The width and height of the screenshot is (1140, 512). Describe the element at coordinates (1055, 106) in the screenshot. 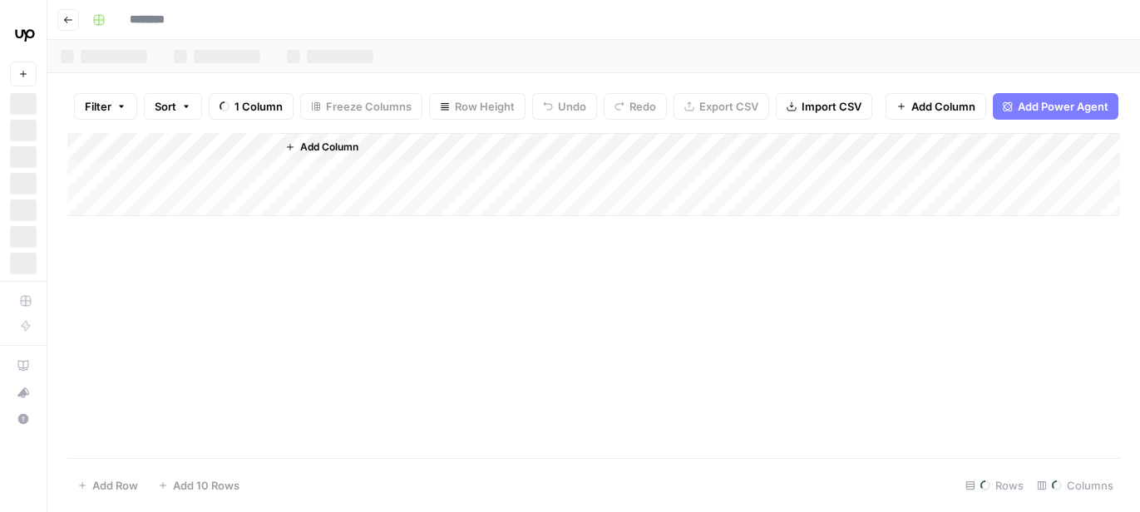

I see `button: Add Power Agent` at that location.